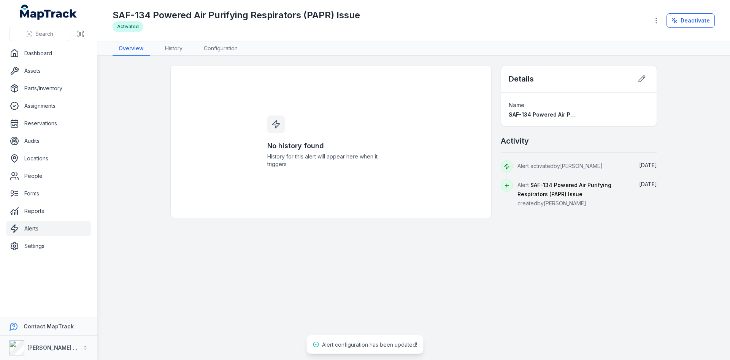 The height and width of the screenshot is (360, 730). What do you see at coordinates (515, 141) in the screenshot?
I see `h2: Activity` at bounding box center [515, 141].